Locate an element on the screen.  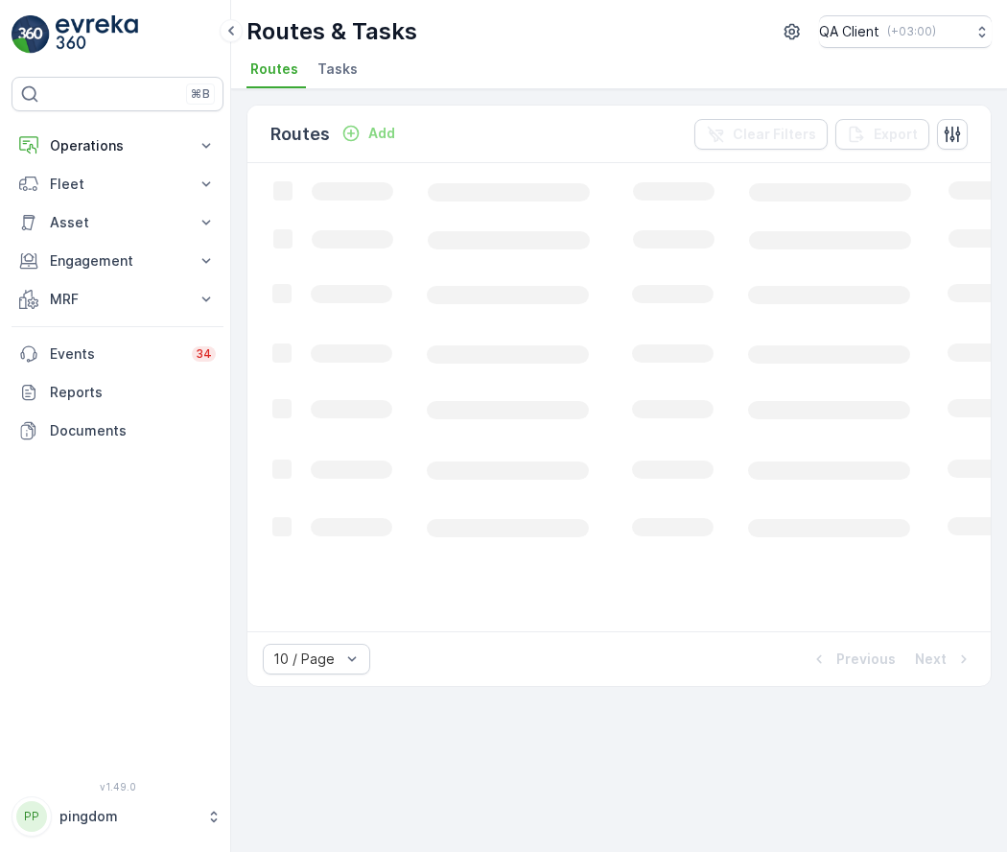
p: Reports is located at coordinates (132, 392).